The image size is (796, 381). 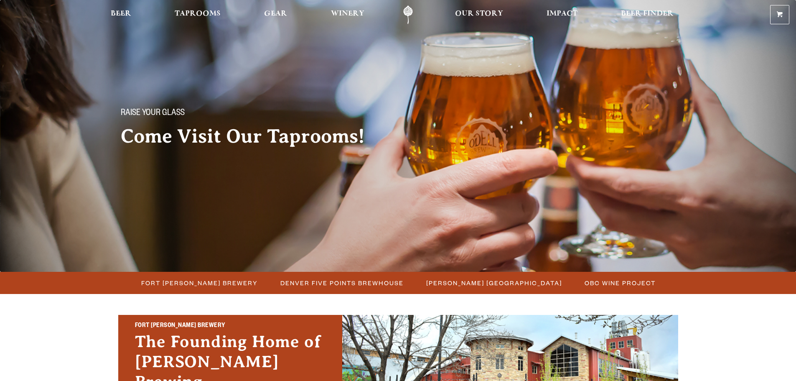 I want to click on a: Taprooms, so click(x=198, y=15).